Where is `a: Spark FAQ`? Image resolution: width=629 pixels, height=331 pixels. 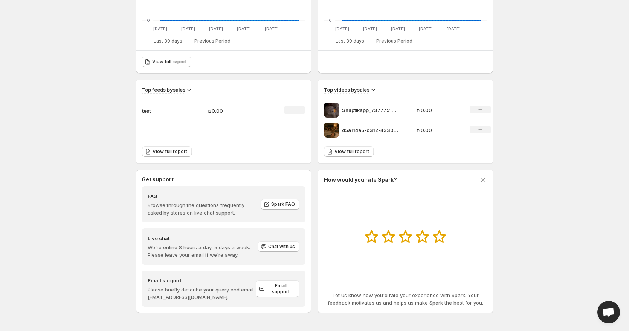 a: Spark FAQ is located at coordinates (280, 204).